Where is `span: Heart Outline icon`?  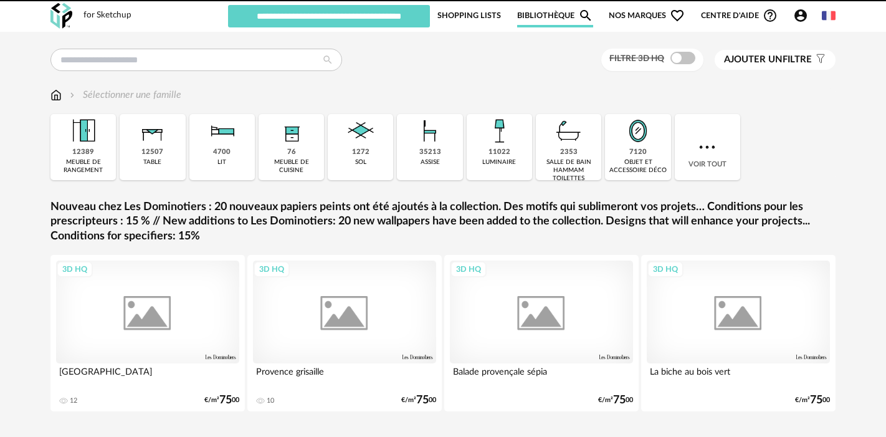 span: Heart Outline icon is located at coordinates (677, 16).